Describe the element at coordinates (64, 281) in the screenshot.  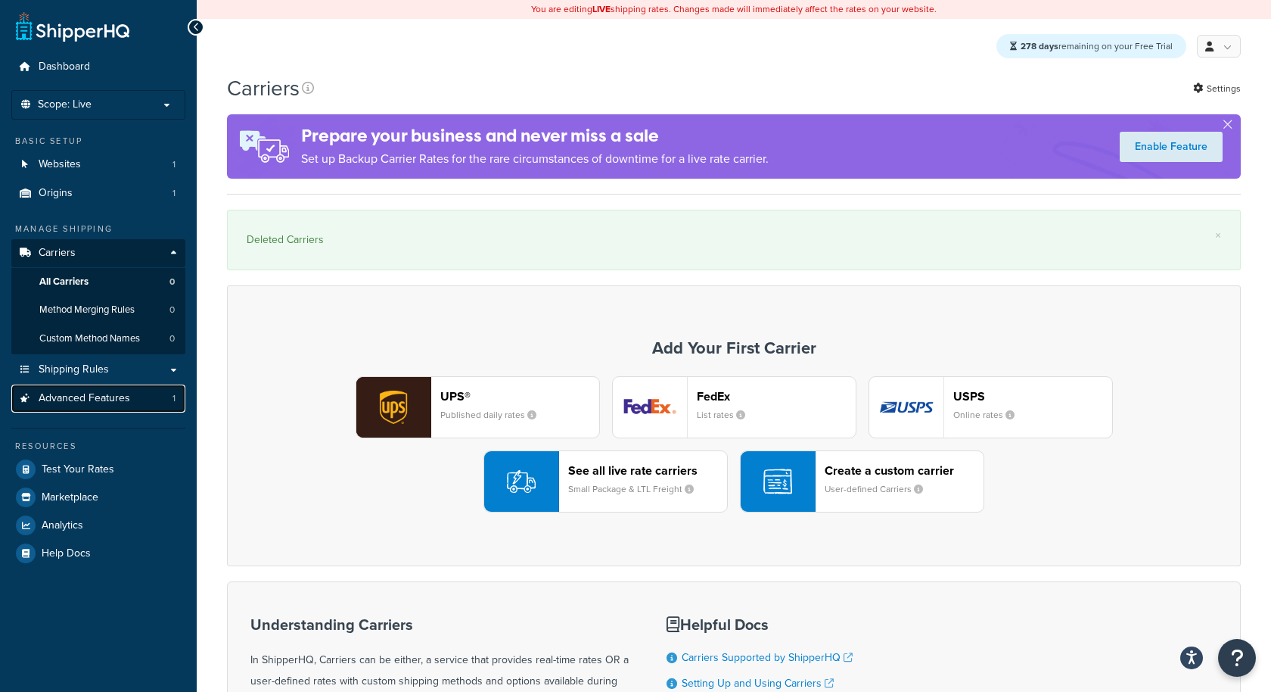
I see `span: All Carriers` at that location.